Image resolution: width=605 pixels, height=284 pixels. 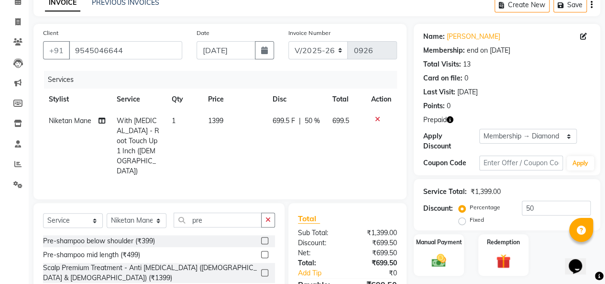 I want to click on span: 1, so click(x=174, y=121).